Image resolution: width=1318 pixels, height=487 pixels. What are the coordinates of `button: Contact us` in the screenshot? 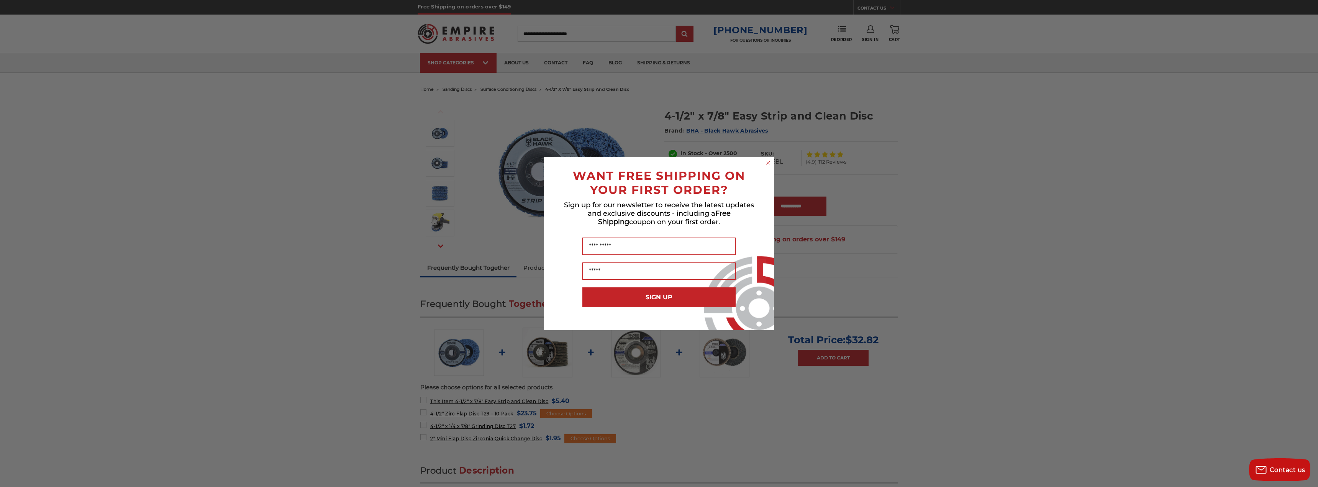 It's located at (1280, 470).